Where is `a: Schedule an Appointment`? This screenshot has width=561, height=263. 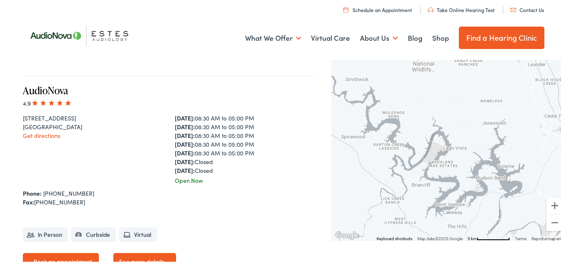
a: Schedule an Appointment is located at coordinates (377, 8).